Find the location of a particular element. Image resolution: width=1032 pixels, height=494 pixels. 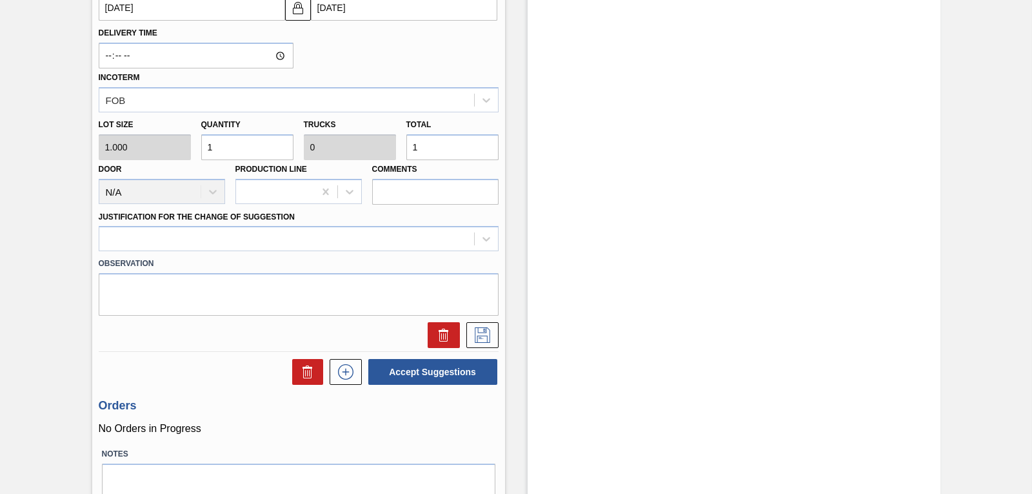

label: Trucks is located at coordinates (320, 125).